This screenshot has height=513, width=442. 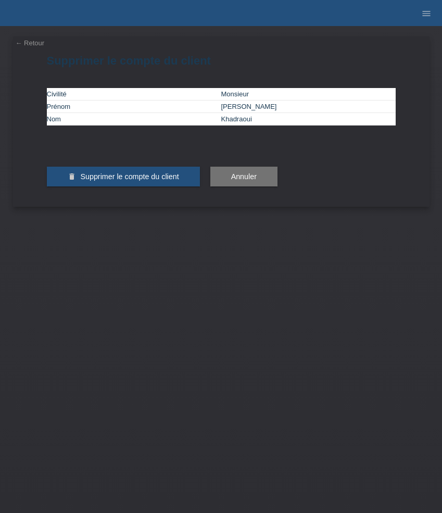 I want to click on span: Annuler, so click(x=244, y=177).